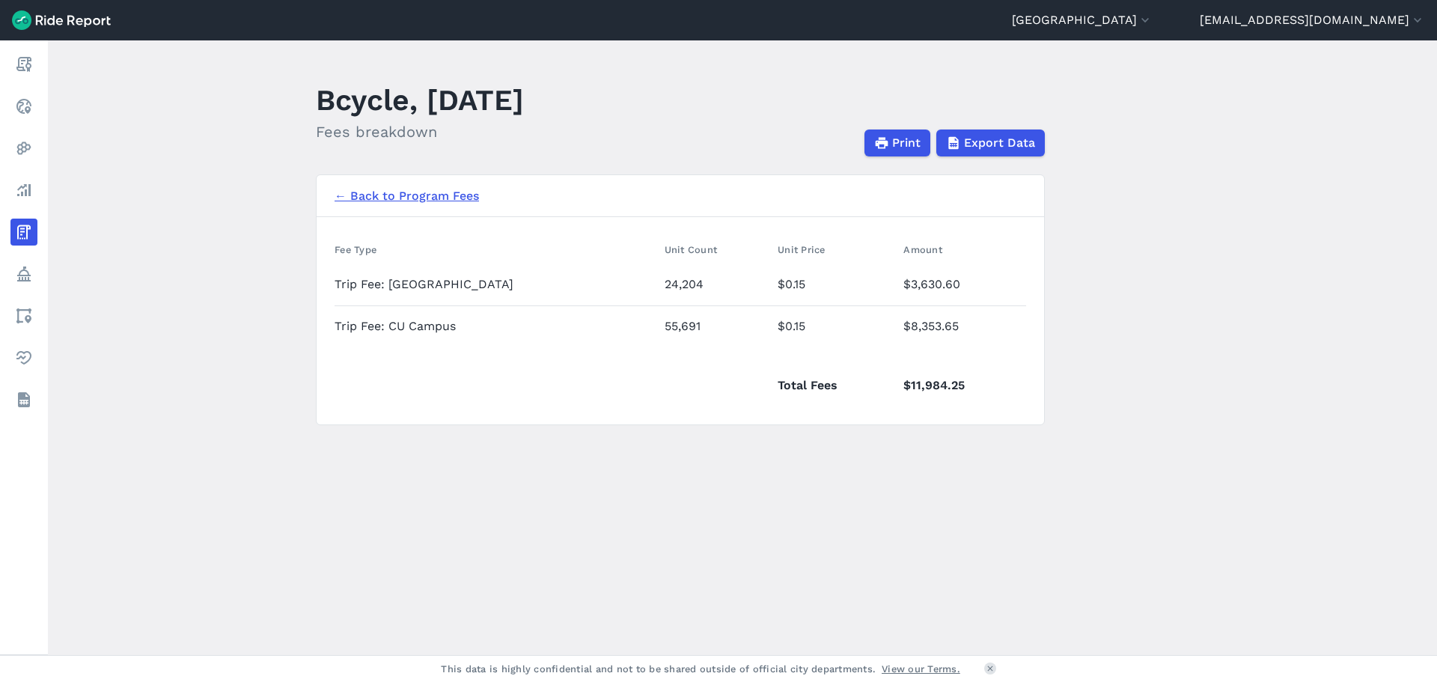 This screenshot has height=682, width=1437. I want to click on a: Analyze, so click(24, 190).